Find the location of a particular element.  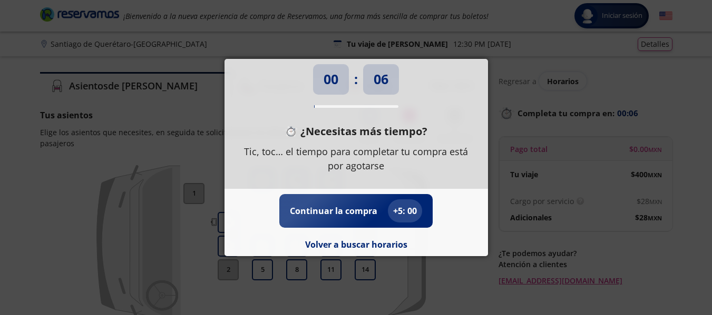

p: 06 is located at coordinates (381, 80).